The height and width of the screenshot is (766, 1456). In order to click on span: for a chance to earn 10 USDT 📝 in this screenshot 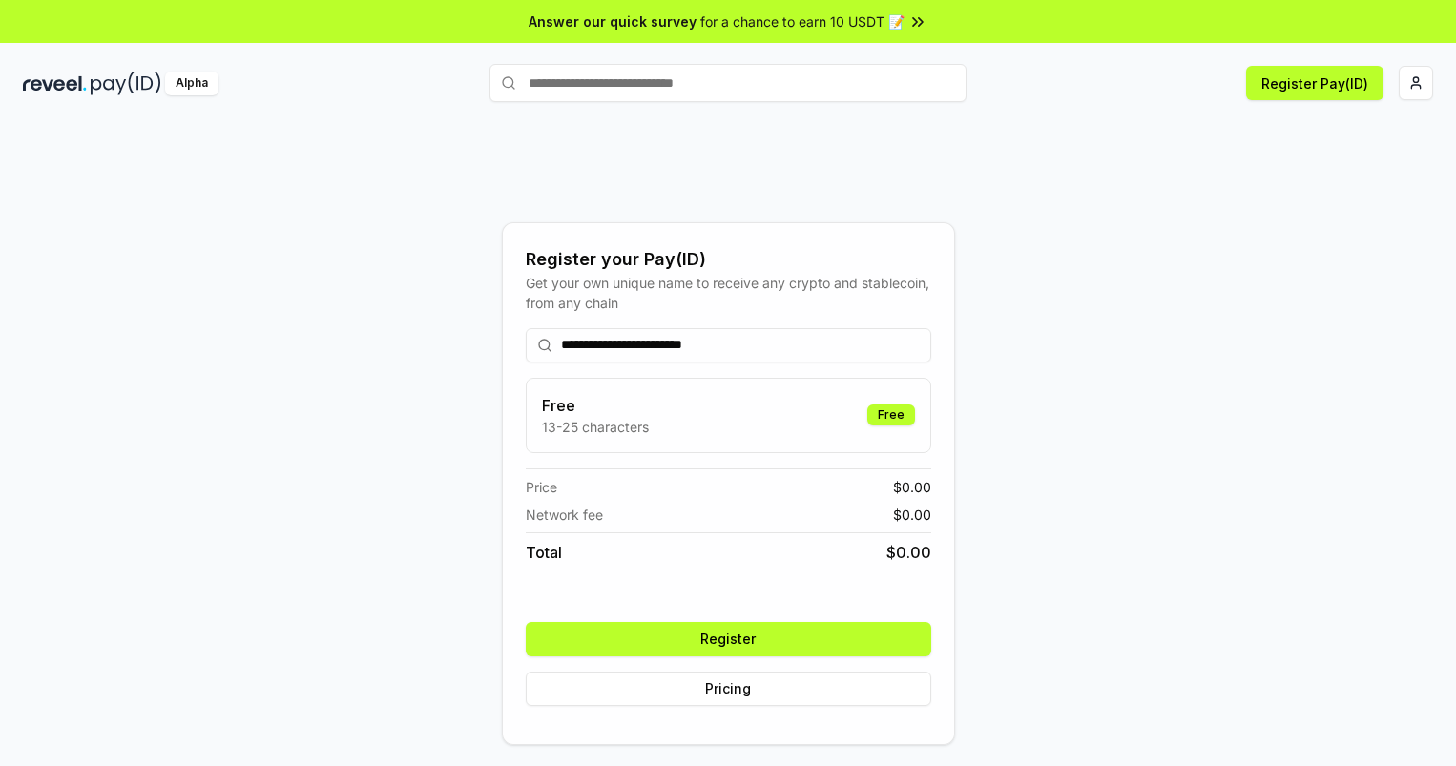, I will do `click(802, 21)`.